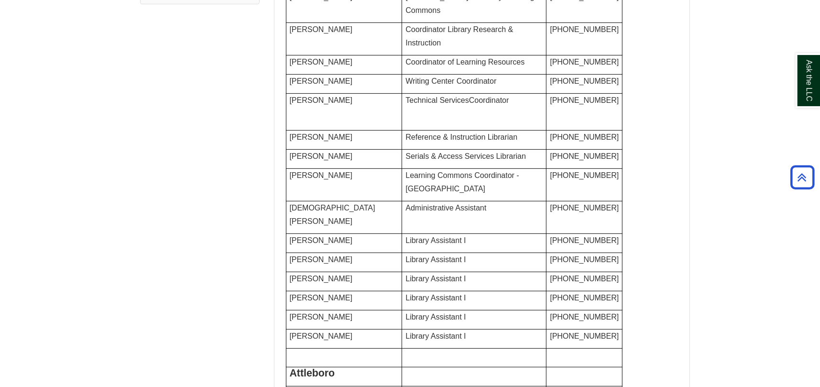 This screenshot has height=387, width=820. What do you see at coordinates (451, 81) in the screenshot?
I see `span: Writing Center Coordinator` at bounding box center [451, 81].